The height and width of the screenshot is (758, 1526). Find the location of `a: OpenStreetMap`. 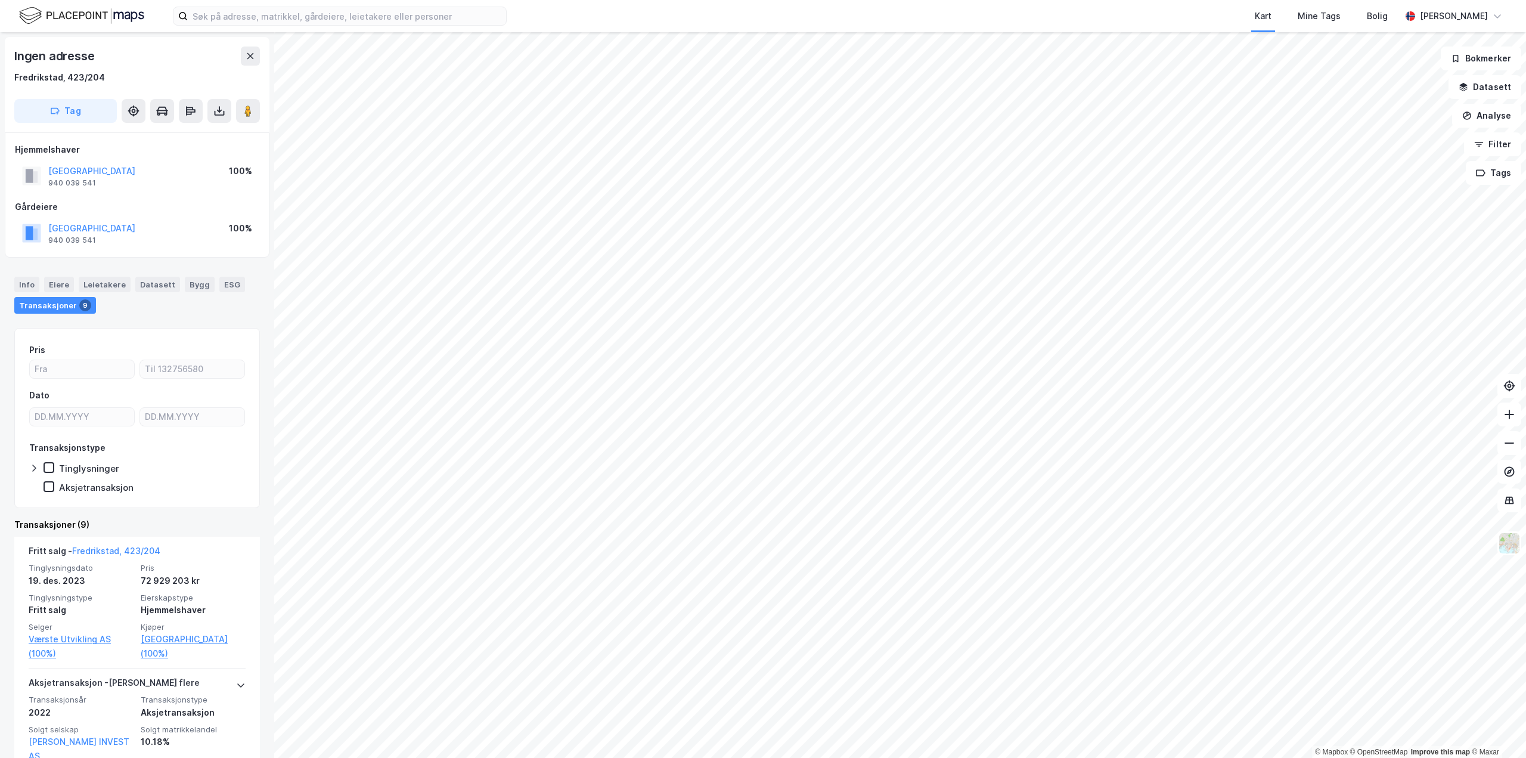

a: OpenStreetMap is located at coordinates (1379, 752).